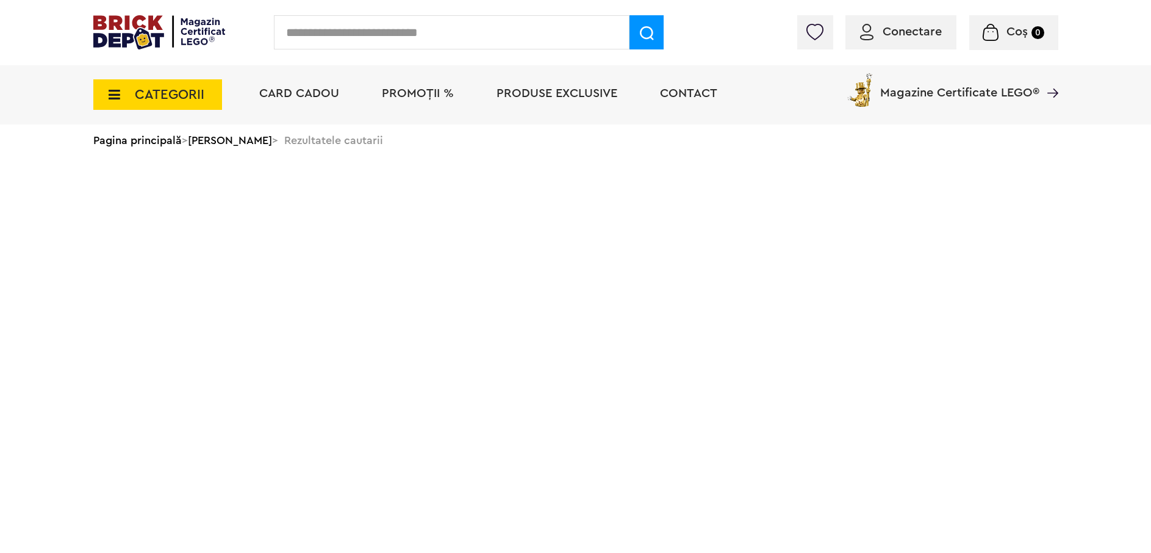 Image resolution: width=1151 pixels, height=553 pixels. What do you see at coordinates (418, 93) in the screenshot?
I see `a: PROMOȚII %` at bounding box center [418, 93].